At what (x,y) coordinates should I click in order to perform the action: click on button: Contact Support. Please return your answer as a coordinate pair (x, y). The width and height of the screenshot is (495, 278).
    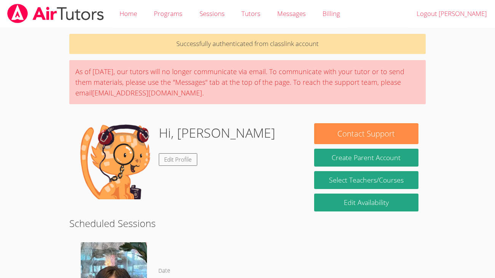
    Looking at the image, I should click on (366, 134).